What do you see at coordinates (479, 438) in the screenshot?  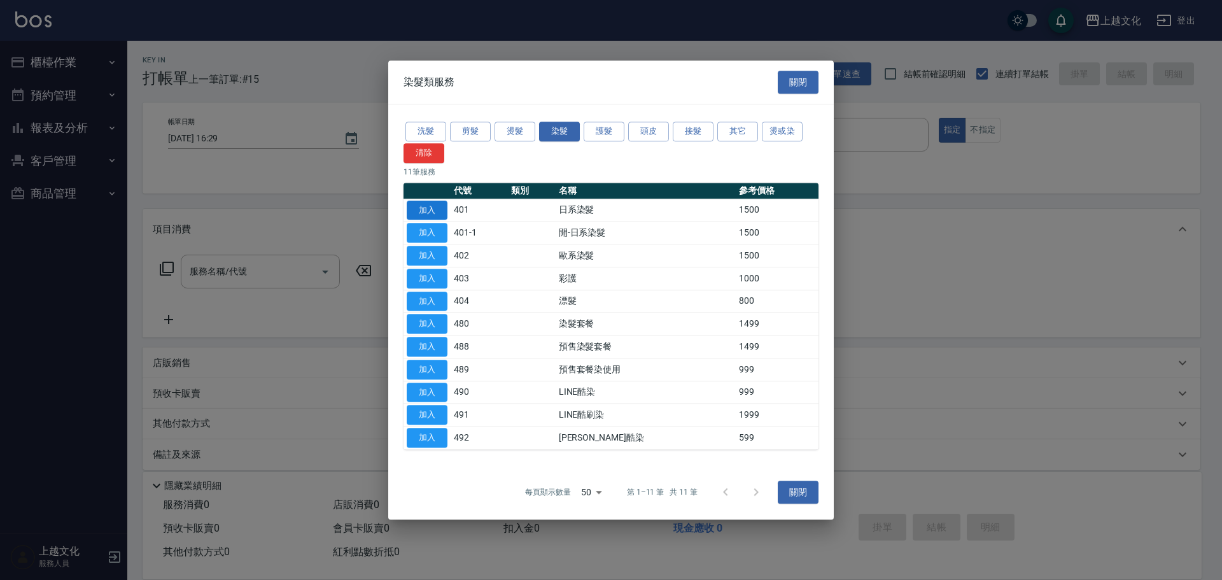 I see `td: 492` at bounding box center [479, 438].